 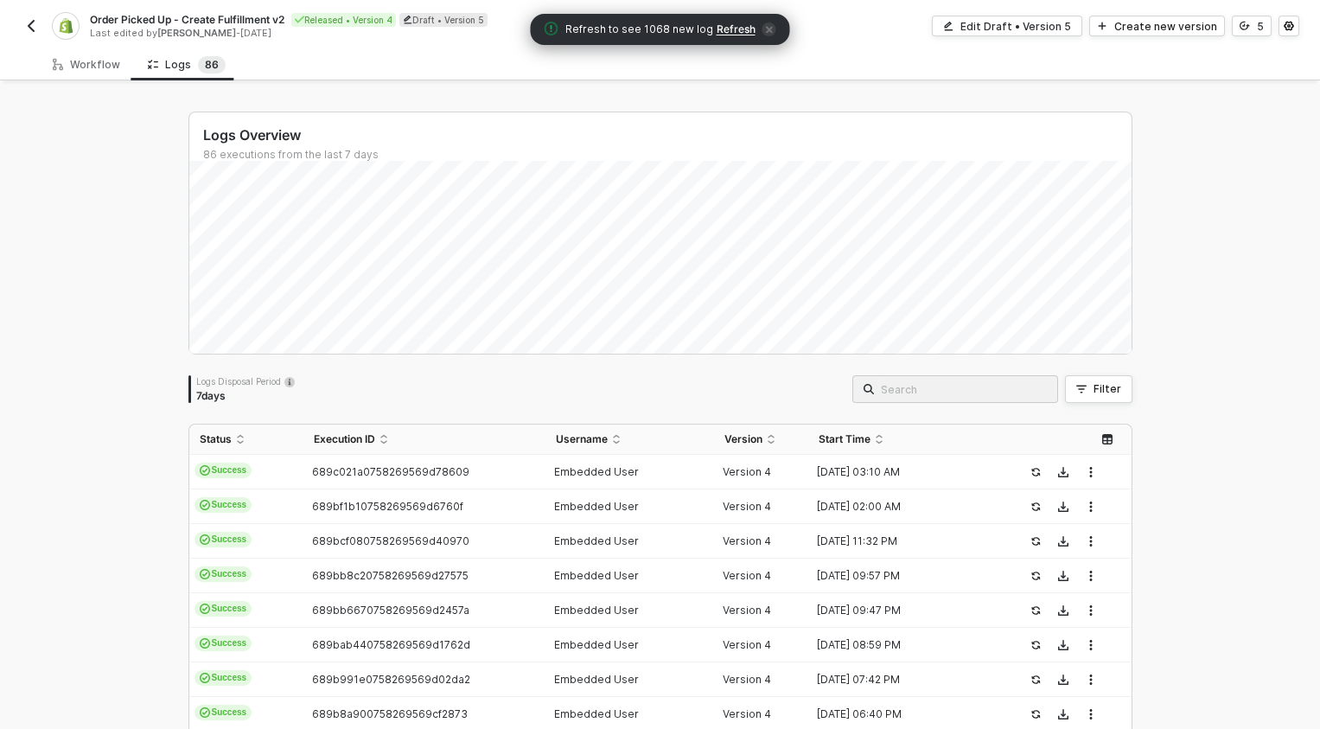 What do you see at coordinates (31, 26) in the screenshot?
I see `button: back` at bounding box center [31, 26].